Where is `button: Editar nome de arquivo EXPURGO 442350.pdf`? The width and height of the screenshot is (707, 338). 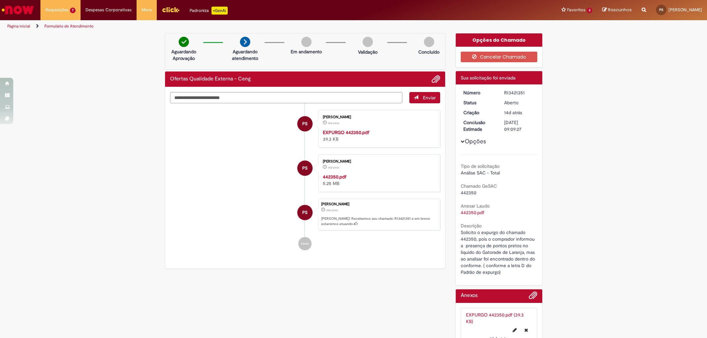
button: Editar nome de arquivo EXPURGO 442350.pdf is located at coordinates (515, 331).